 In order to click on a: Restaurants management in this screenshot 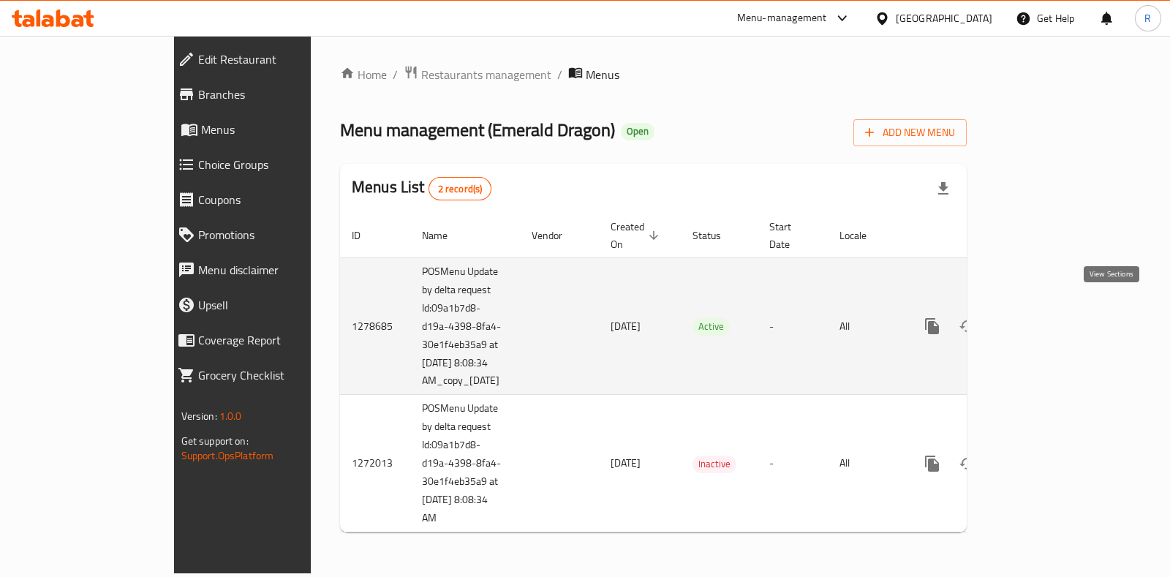, I will do `click(477, 75)`.